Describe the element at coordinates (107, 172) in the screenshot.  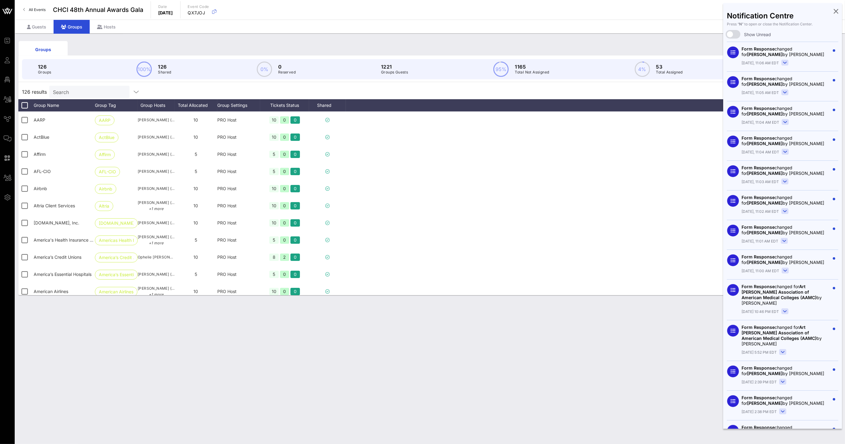
I see `span: AFL-CIO` at that location.